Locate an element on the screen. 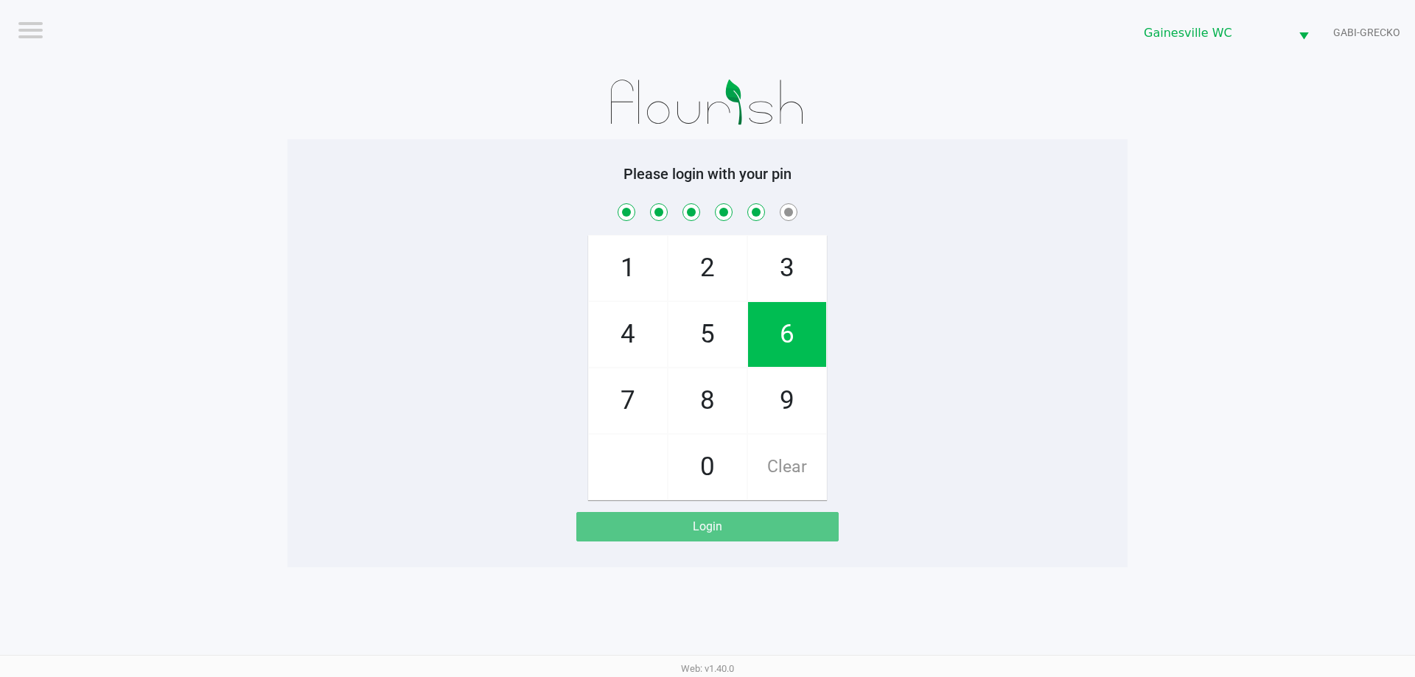 The height and width of the screenshot is (677, 1415). h5: Please login with your pin is located at coordinates (708, 174).